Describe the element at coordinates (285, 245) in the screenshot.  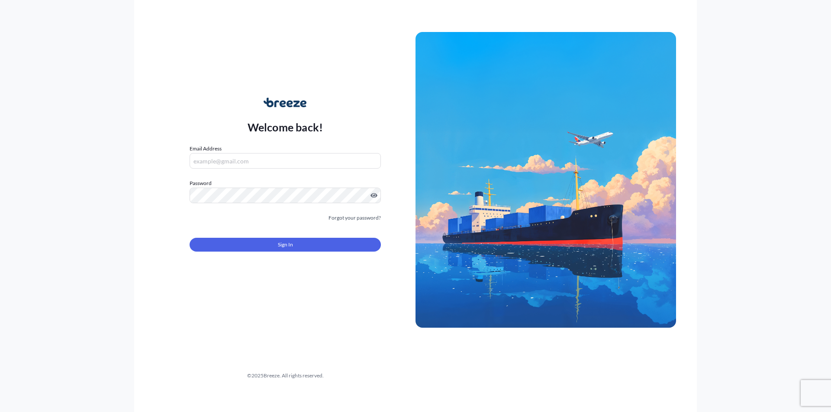
I see `button: Sign In` at that location.